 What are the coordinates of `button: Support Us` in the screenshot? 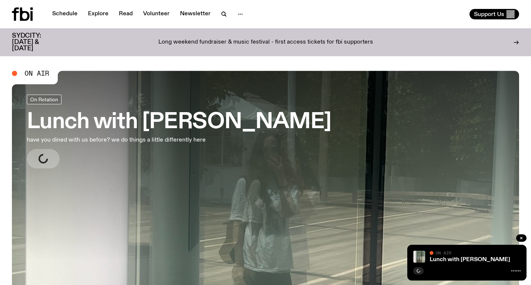 It's located at (494, 14).